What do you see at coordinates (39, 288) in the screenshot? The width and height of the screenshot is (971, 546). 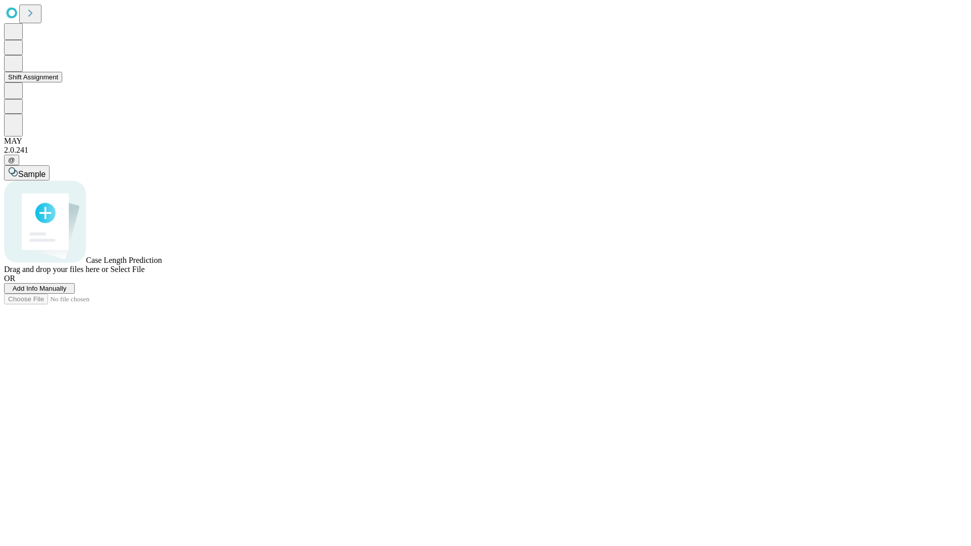 I see `span: Add Info Manually` at bounding box center [39, 288].